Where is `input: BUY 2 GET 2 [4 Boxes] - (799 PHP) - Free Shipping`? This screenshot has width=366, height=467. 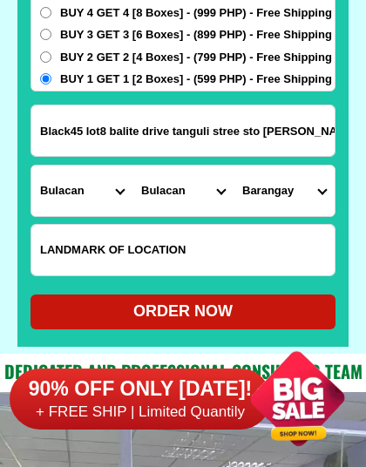 input: BUY 2 GET 2 [4 Boxes] - (799 PHP) - Free Shipping is located at coordinates (45, 57).